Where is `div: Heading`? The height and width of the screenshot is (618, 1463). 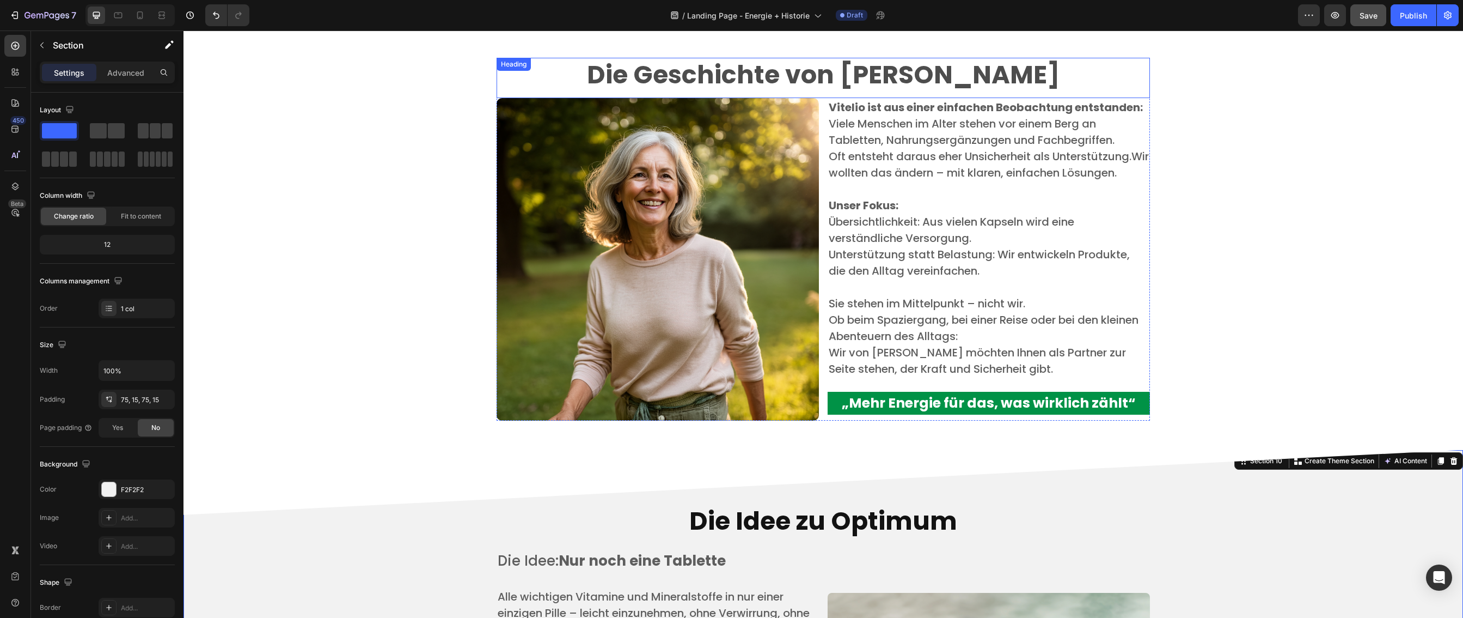
div: Heading is located at coordinates (330, 34).